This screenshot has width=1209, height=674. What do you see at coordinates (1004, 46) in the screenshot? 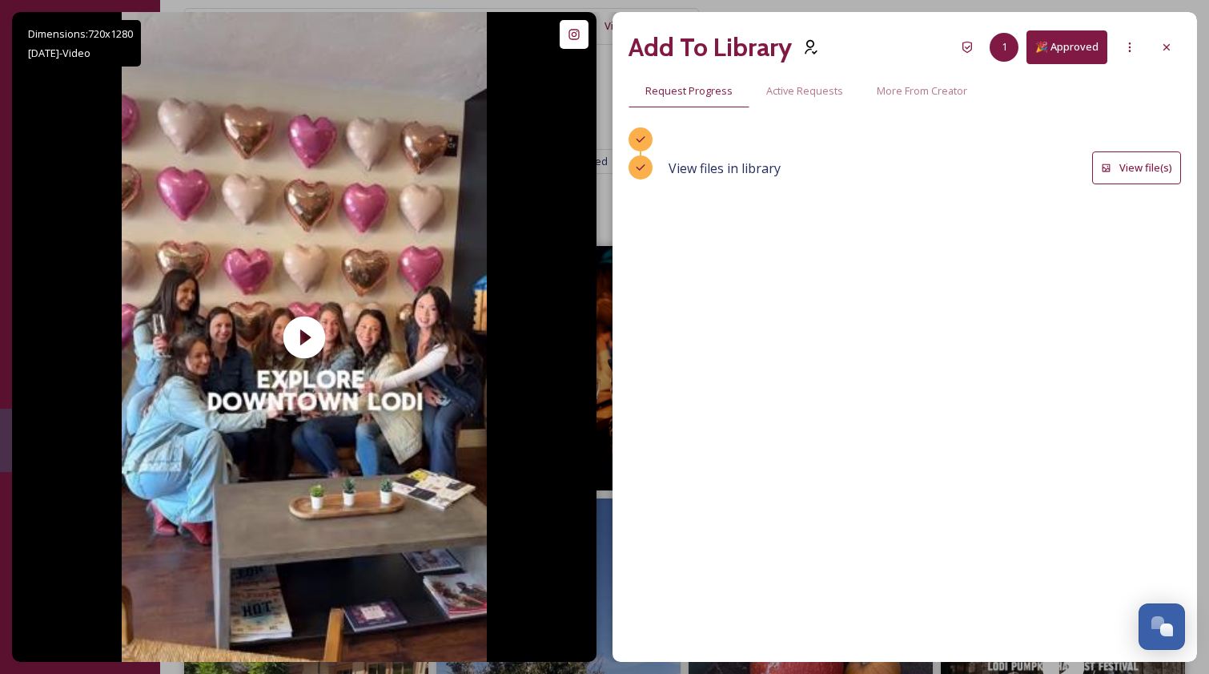
I see `span: 1` at bounding box center [1004, 46].